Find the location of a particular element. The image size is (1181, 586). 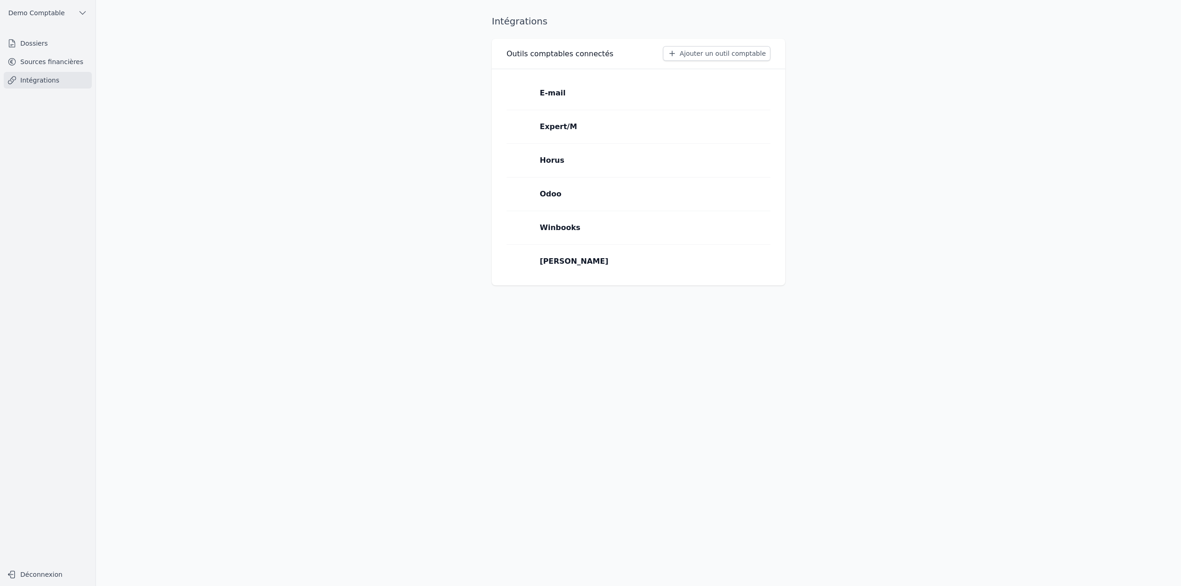

p: Horus is located at coordinates (552, 160).